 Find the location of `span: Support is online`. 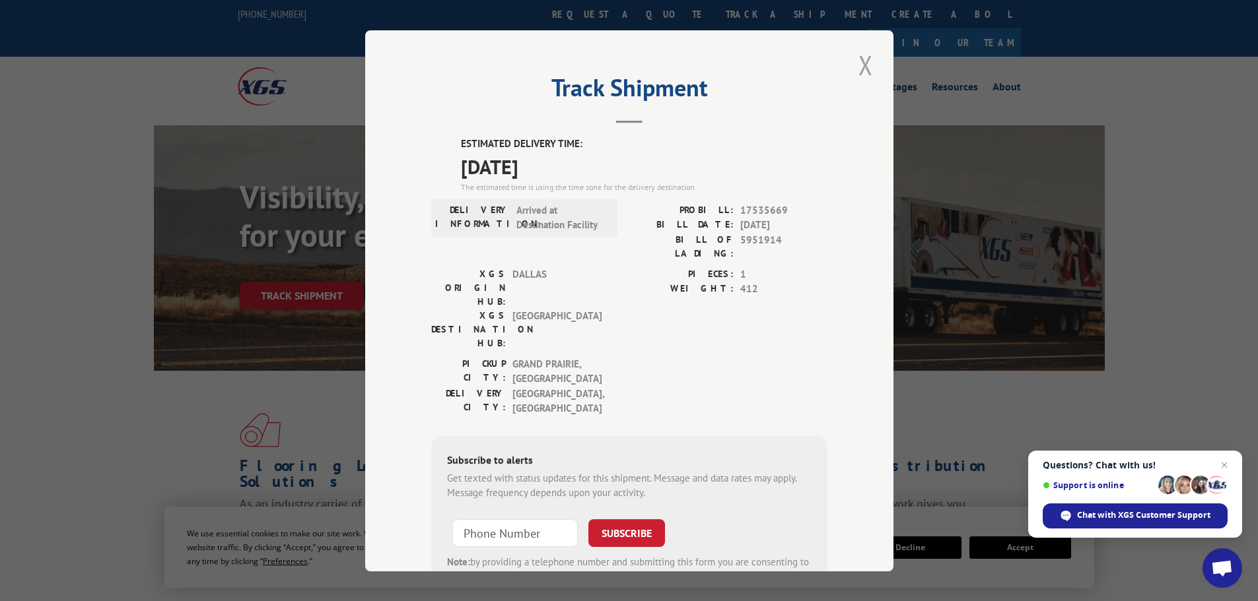

span: Support is online is located at coordinates (1098, 485).